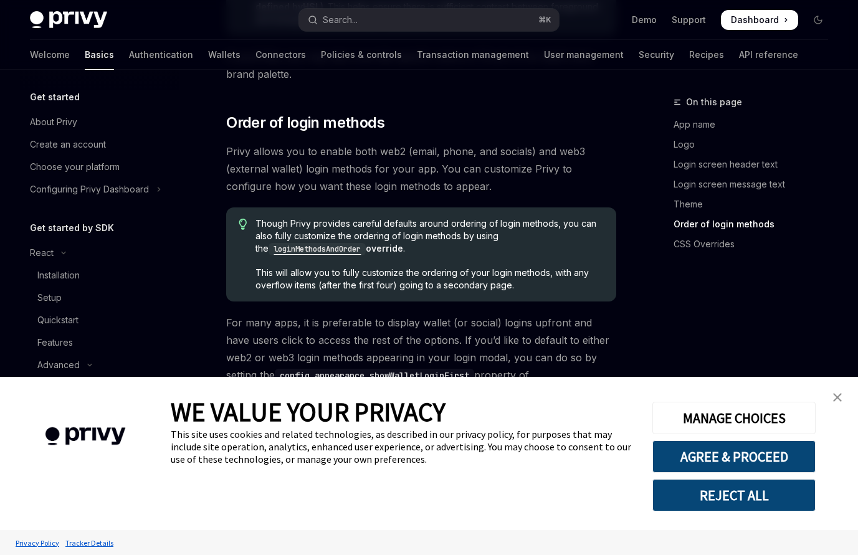 This screenshot has height=555, width=858. What do you see at coordinates (756, 224) in the screenshot?
I see `a: Order of login methods` at bounding box center [756, 224].